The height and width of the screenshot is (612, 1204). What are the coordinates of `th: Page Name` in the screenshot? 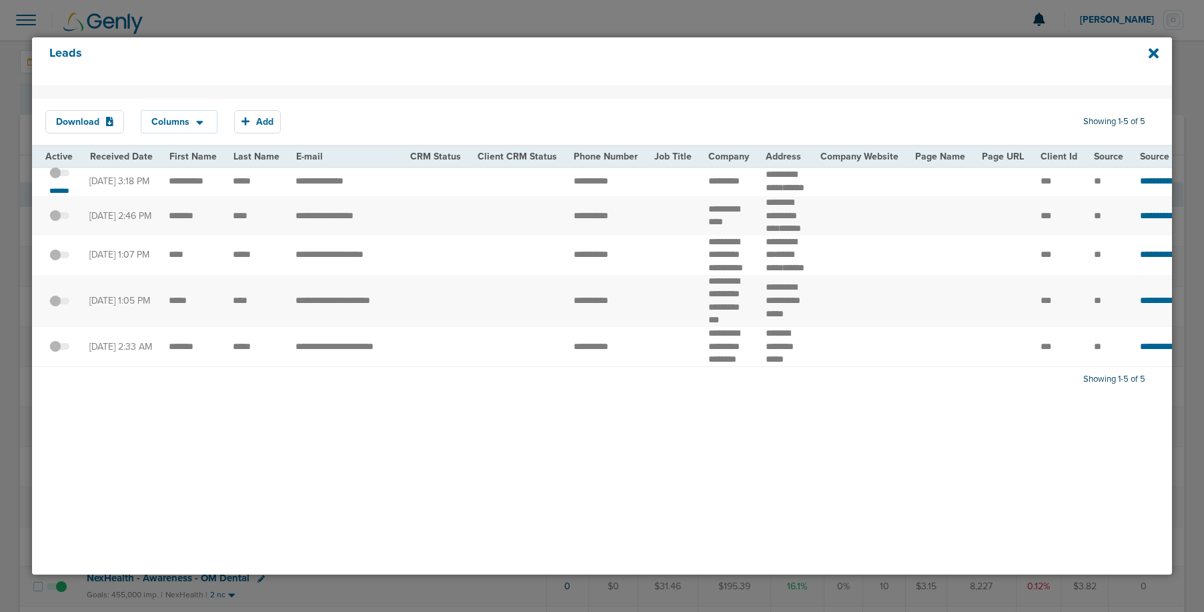 It's located at (940, 156).